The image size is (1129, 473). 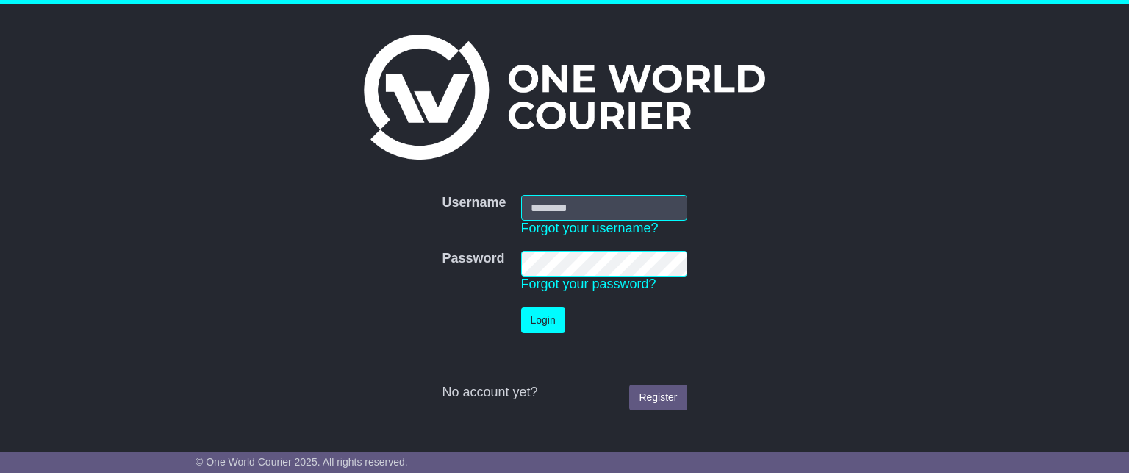 What do you see at coordinates (473, 259) in the screenshot?
I see `label: Password` at bounding box center [473, 259].